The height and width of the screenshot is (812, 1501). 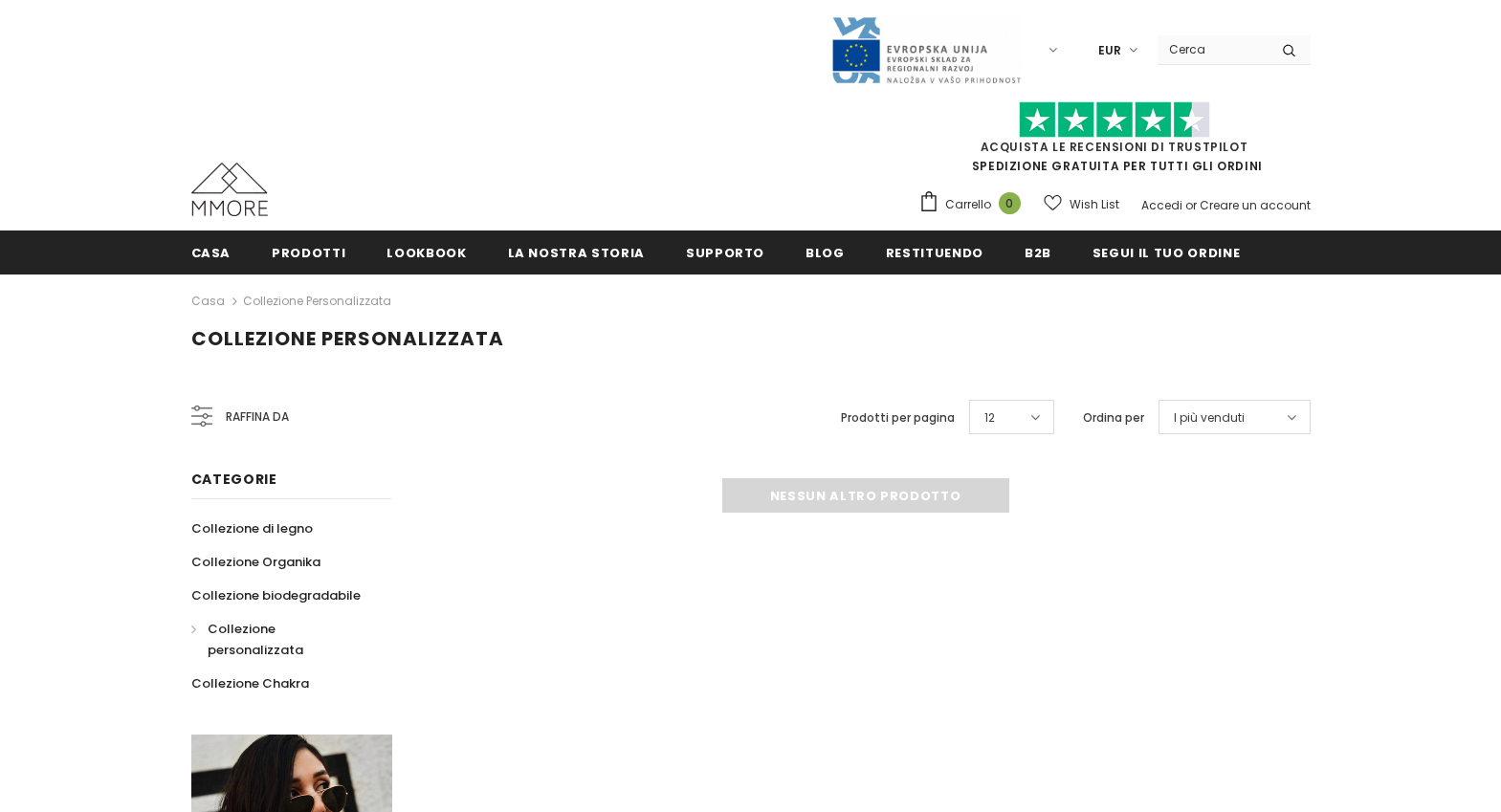 What do you see at coordinates (1255, 205) in the screenshot?
I see `a: Creare un account` at bounding box center [1255, 205].